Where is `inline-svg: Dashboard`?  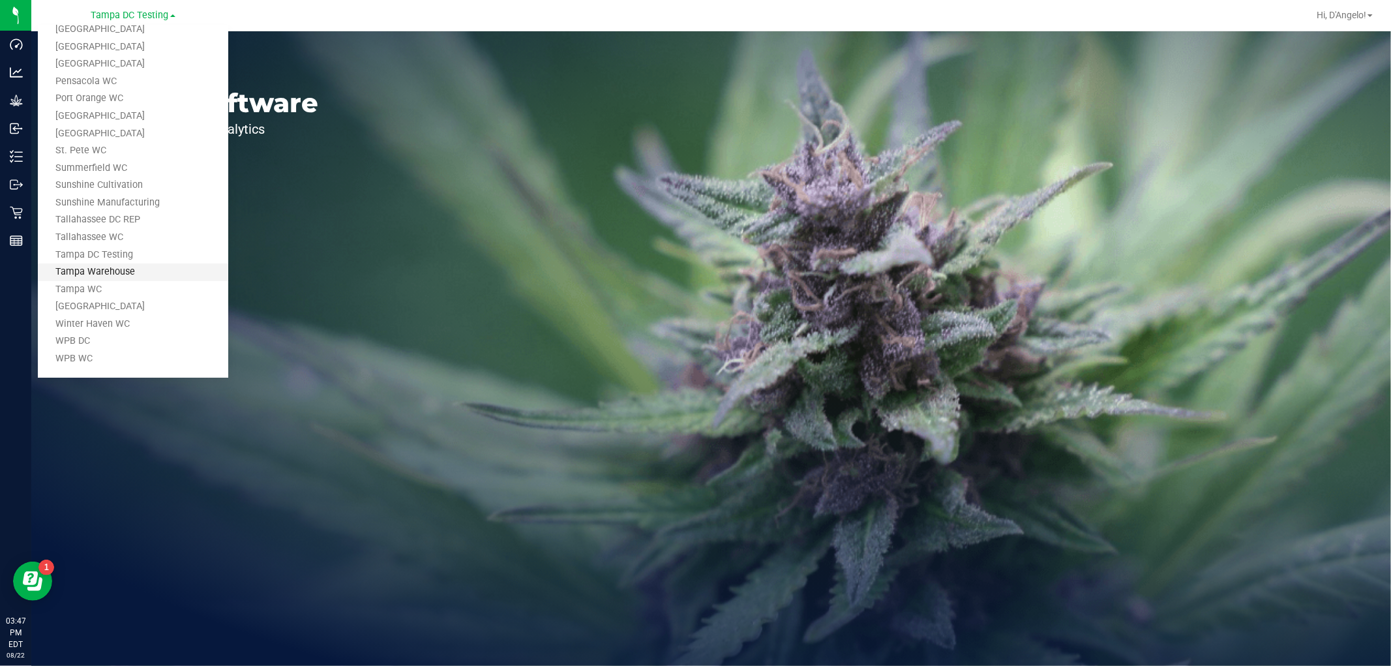
inline-svg: Dashboard is located at coordinates (16, 44).